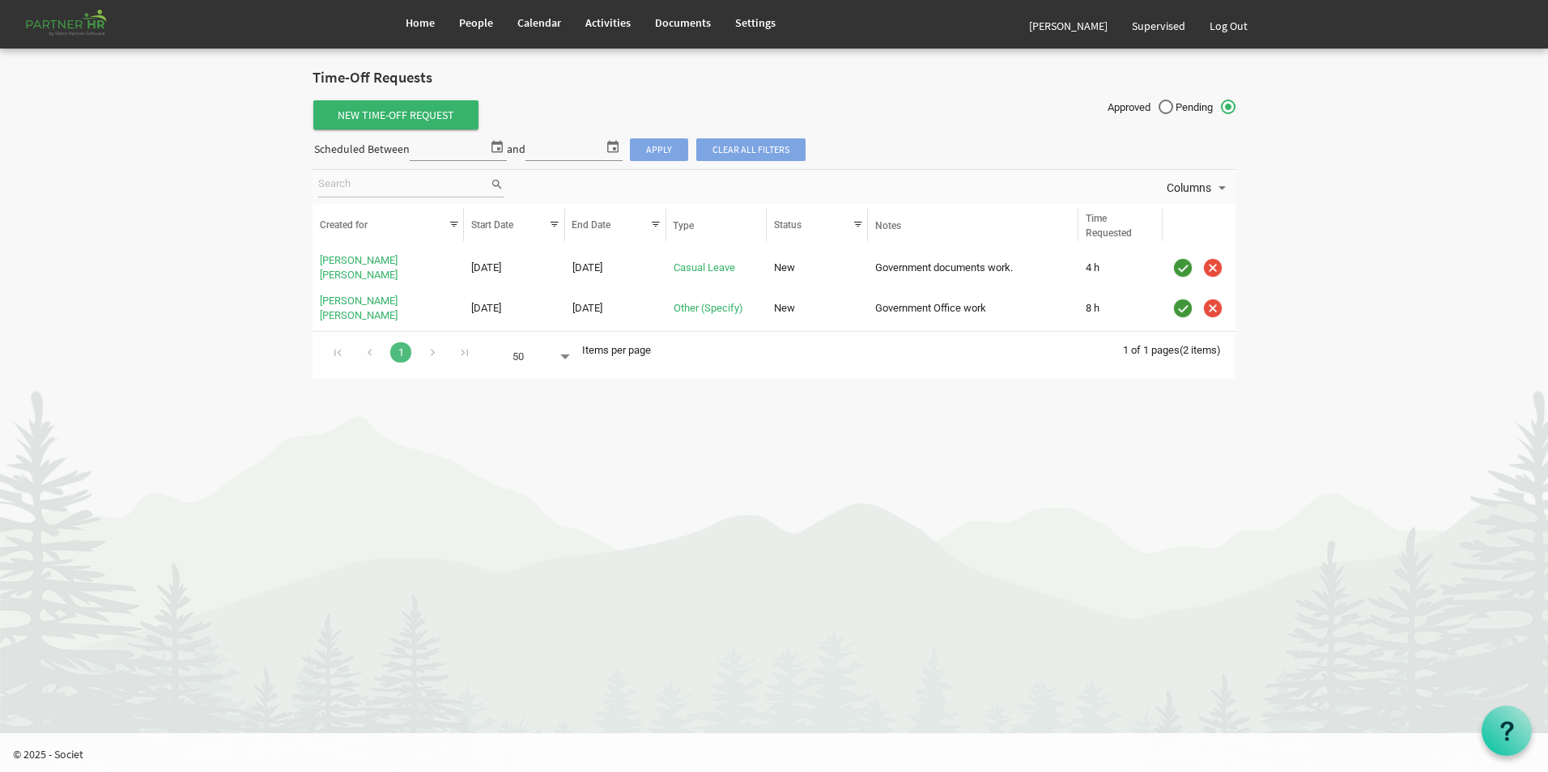 This screenshot has height=772, width=1548. What do you see at coordinates (973, 308) in the screenshot?
I see `td: Government Office work column header Notes` at bounding box center [973, 308].